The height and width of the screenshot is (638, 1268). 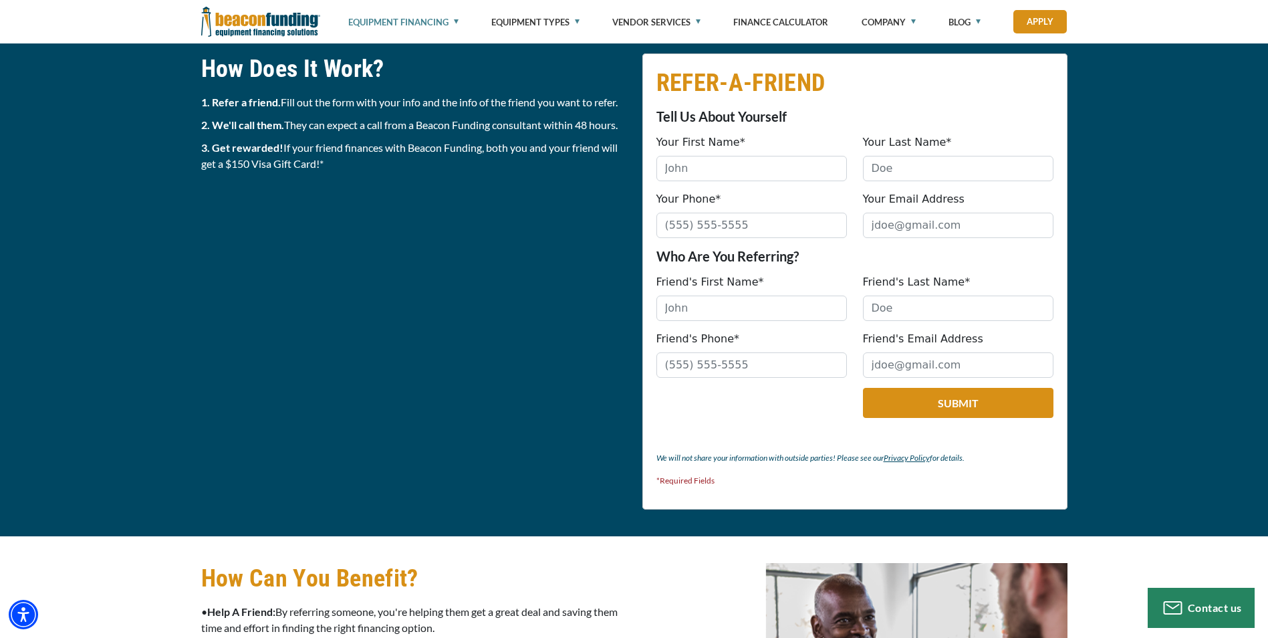 What do you see at coordinates (689, 199) in the screenshot?
I see `label: Your Phone*` at bounding box center [689, 199].